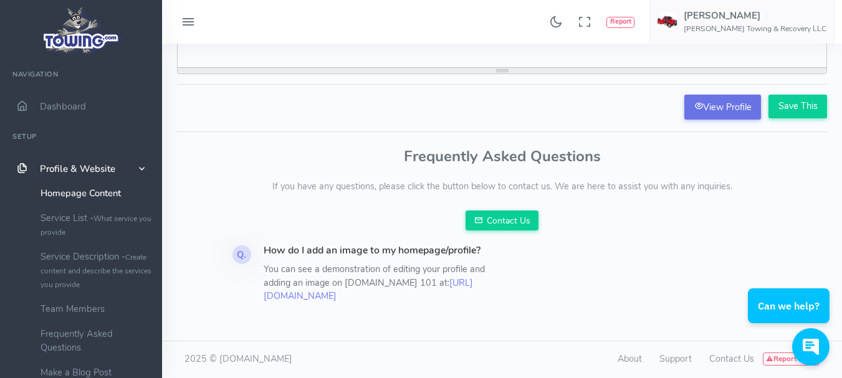 The width and height of the screenshot is (842, 378). What do you see at coordinates (502, 187) in the screenshot?
I see `p: If you have any questions, please click the button below to contact us. We are here to assist you...` at bounding box center [502, 187].